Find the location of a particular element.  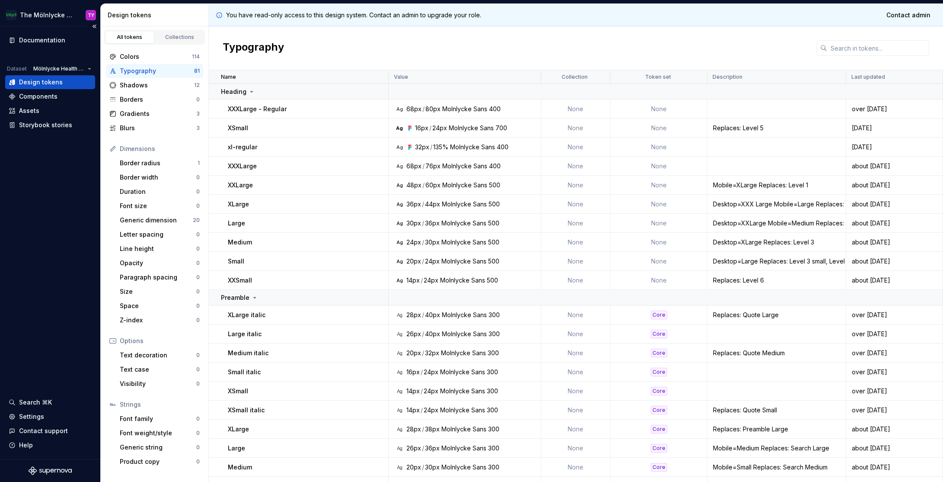

div: 300 is located at coordinates (493, 391).